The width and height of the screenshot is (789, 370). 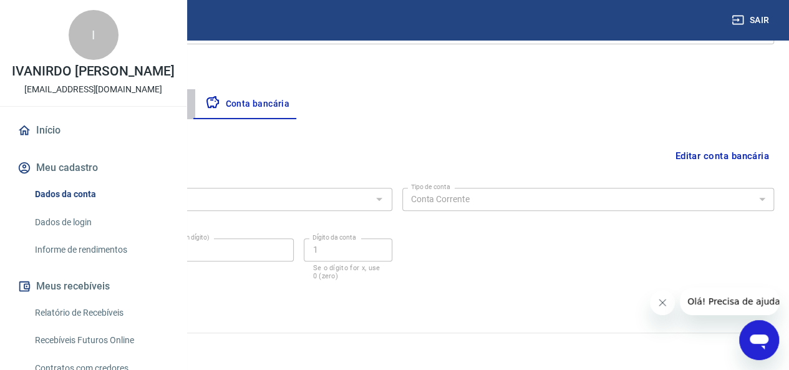 What do you see at coordinates (93, 286) in the screenshot?
I see `button: Meus recebíveis` at bounding box center [93, 286].